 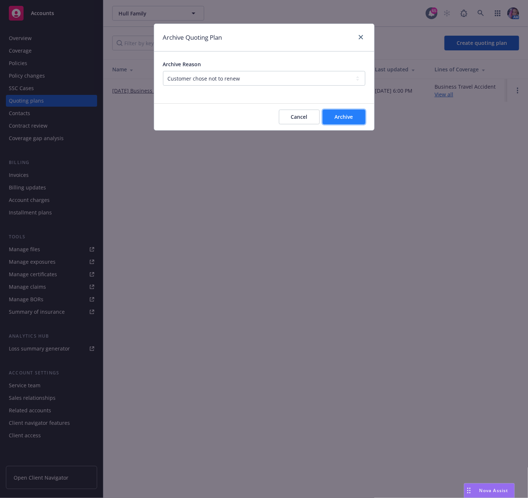 I want to click on span: Archive, so click(x=344, y=117).